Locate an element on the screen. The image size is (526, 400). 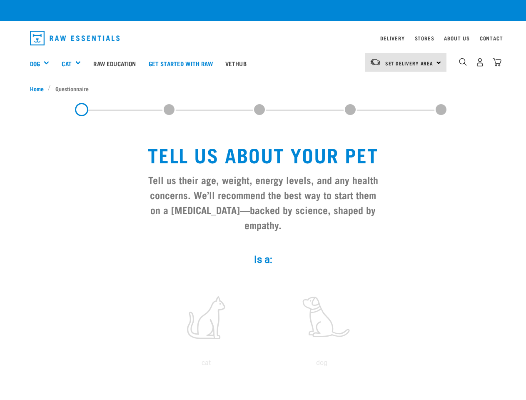
a: Home is located at coordinates (39, 88).